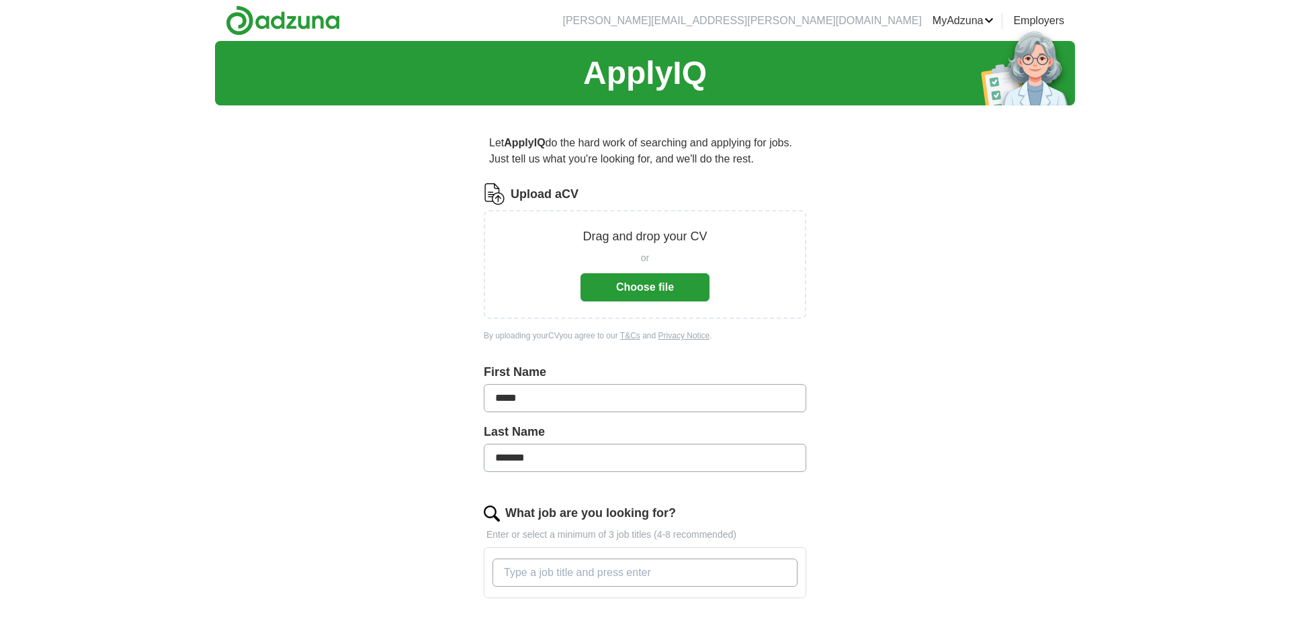 Image resolution: width=1290 pixels, height=617 pixels. I want to click on img: search.png, so click(492, 514).